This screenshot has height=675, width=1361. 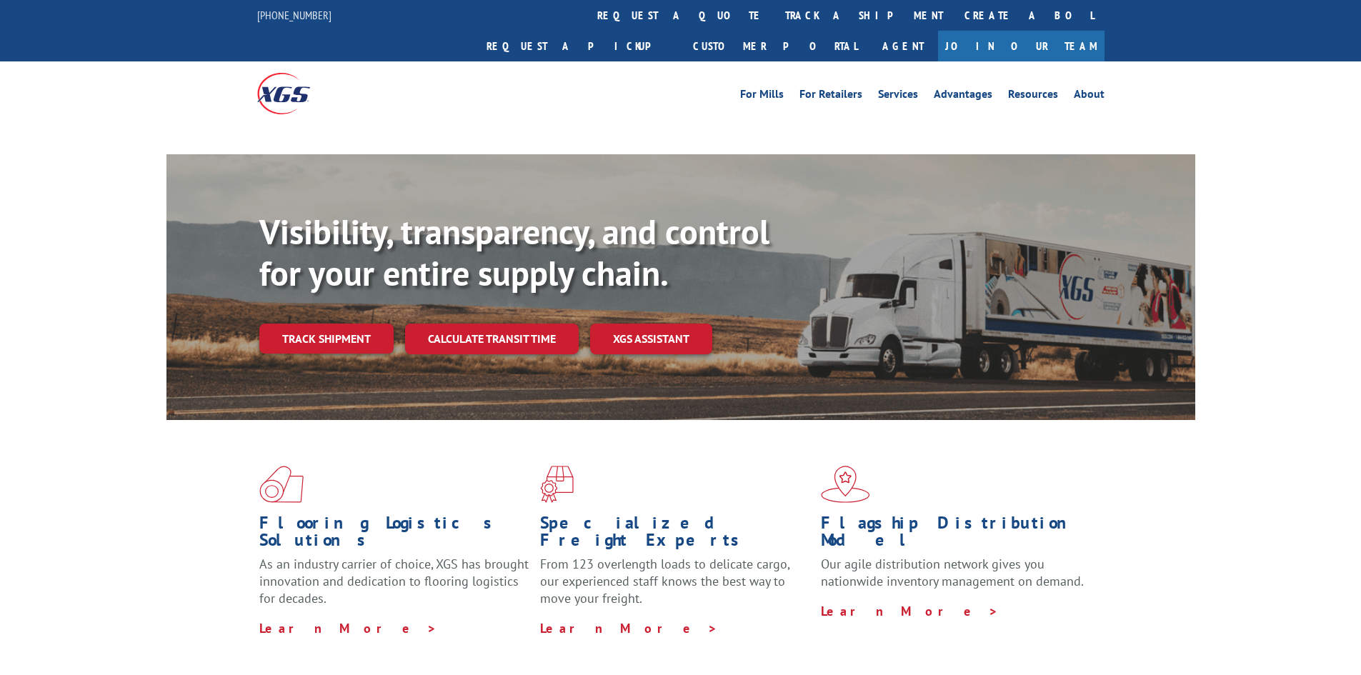 What do you see at coordinates (394, 535) in the screenshot?
I see `h1: Flooring Logistics Solutions` at bounding box center [394, 535].